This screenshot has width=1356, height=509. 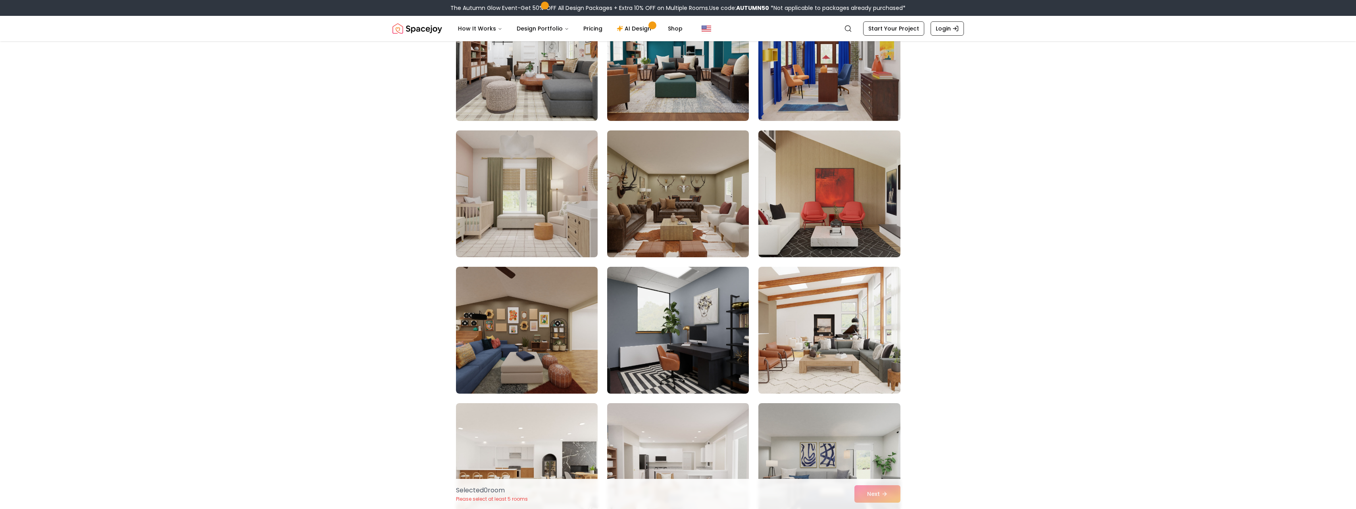 I want to click on img: Room room-67, so click(x=527, y=331).